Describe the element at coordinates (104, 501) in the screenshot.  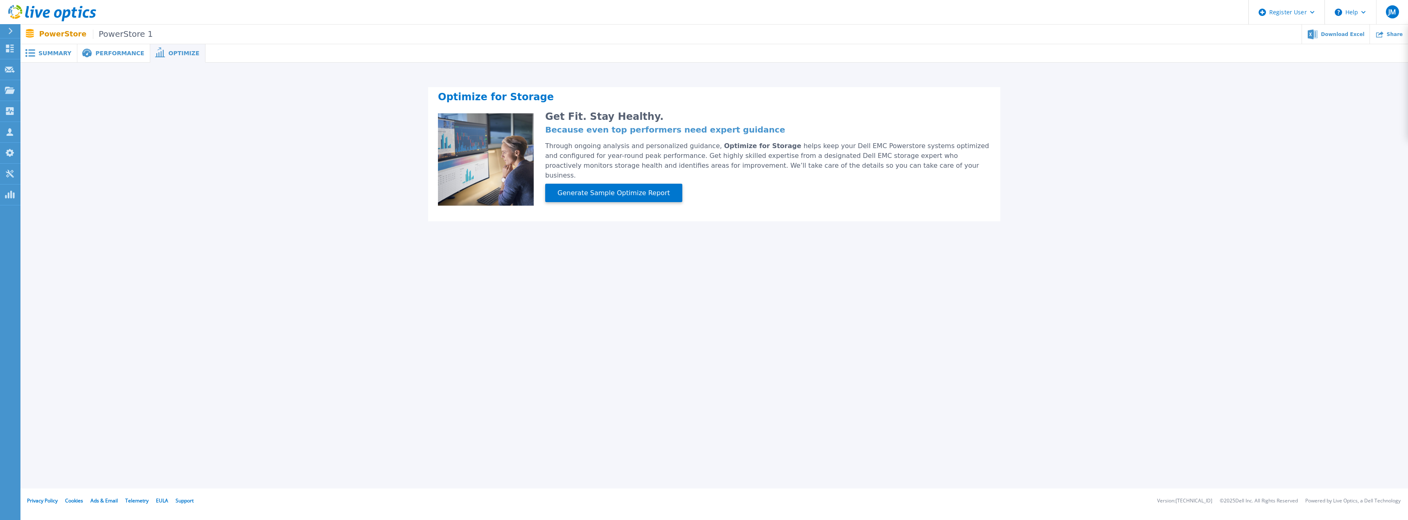
I see `a: Ads & Email` at that location.